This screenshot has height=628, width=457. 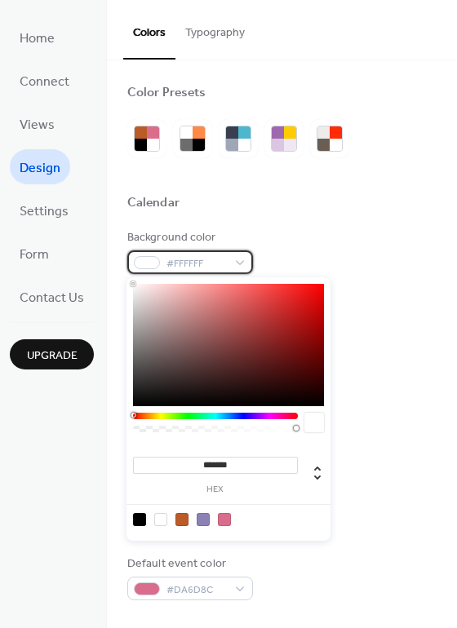 I want to click on div: rgb(0, 0, 0), so click(x=139, y=520).